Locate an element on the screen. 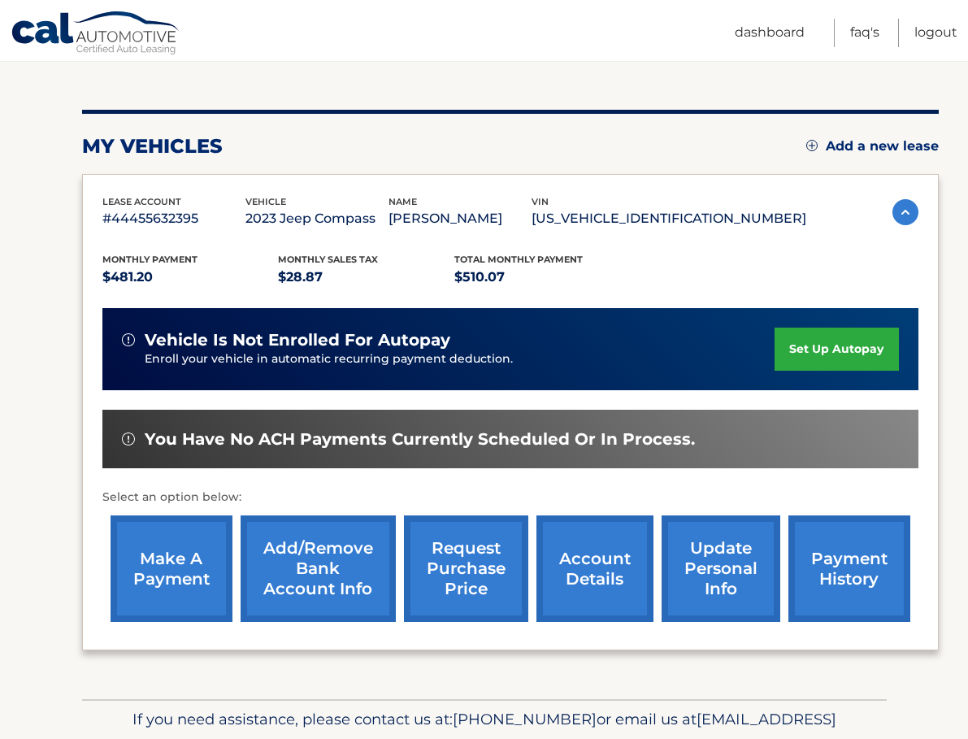  p: Enroll your vehicle in automatic recurring payment deduction. is located at coordinates (460, 359).